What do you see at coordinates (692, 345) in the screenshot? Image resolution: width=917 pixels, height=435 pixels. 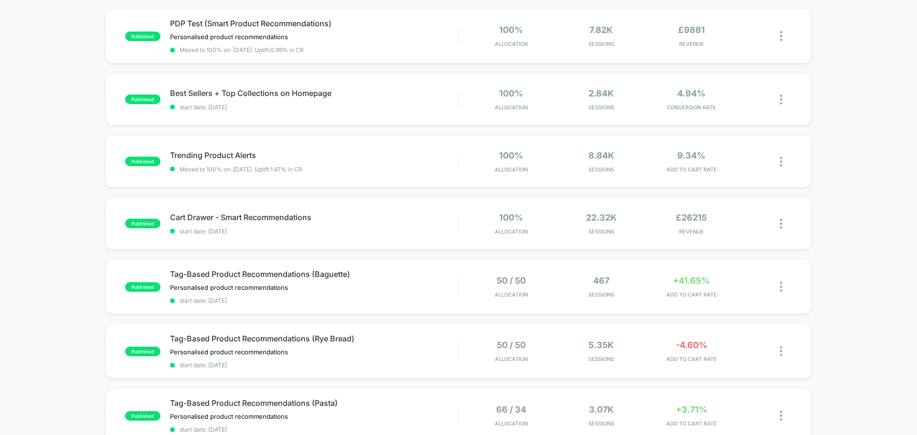 I see `span: -4.60%` at bounding box center [692, 345].